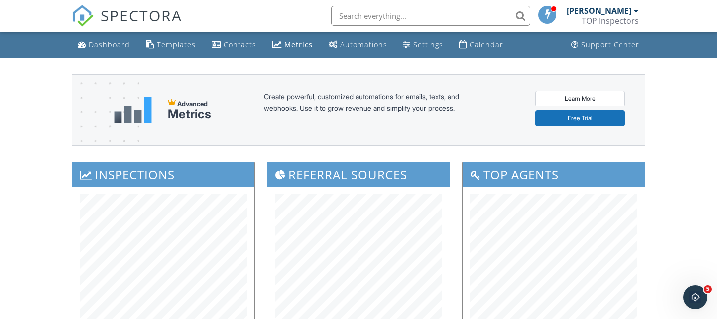  I want to click on img: metrics-aadfce2e17a16c02574e7fc40e4d6b8174baaf19895a402c862ea781aae8ef5b.svg, so click(133, 110).